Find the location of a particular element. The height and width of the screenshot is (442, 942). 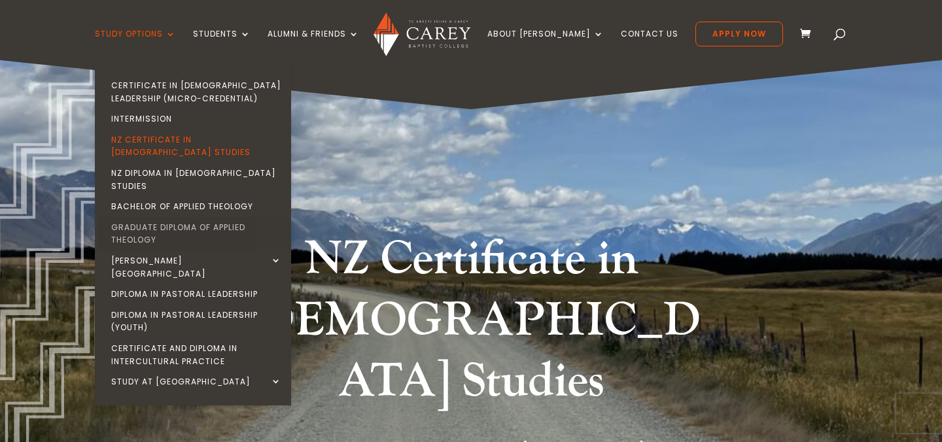

img: Carey Baptist College is located at coordinates (421, 34).